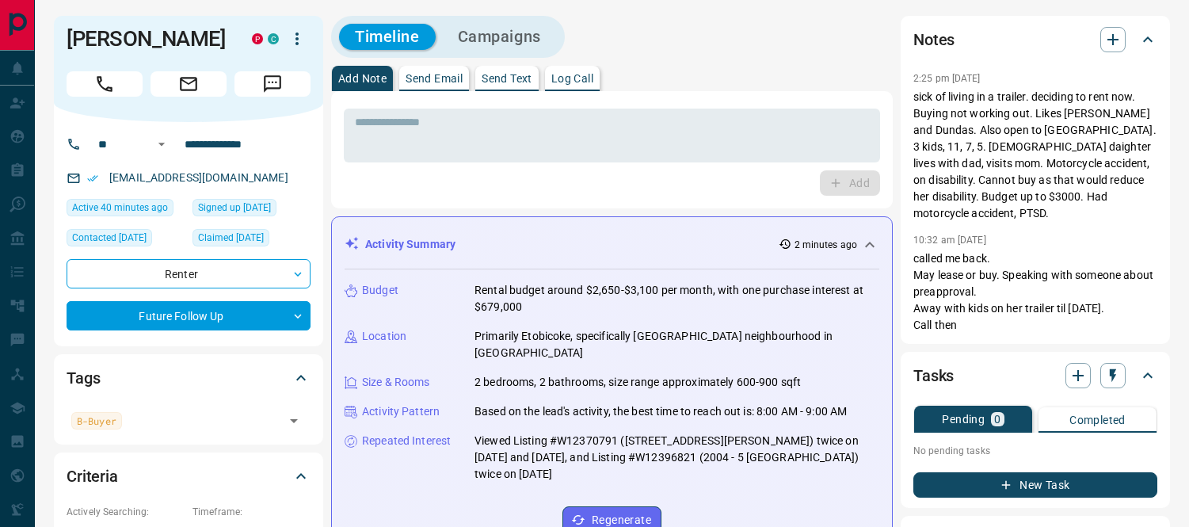 The width and height of the screenshot is (1189, 527). Describe the element at coordinates (97, 421) in the screenshot. I see `span: B-Buyer` at that location.